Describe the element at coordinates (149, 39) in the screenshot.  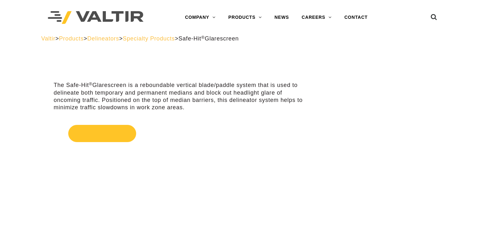
I see `span: Specialty Products` at that location.